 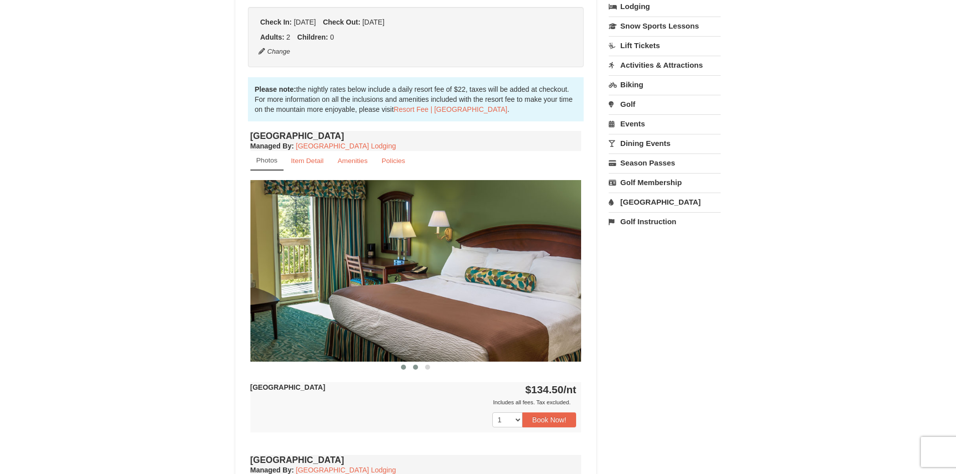 What do you see at coordinates (307, 161) in the screenshot?
I see `small: Item Detail` at bounding box center [307, 161].